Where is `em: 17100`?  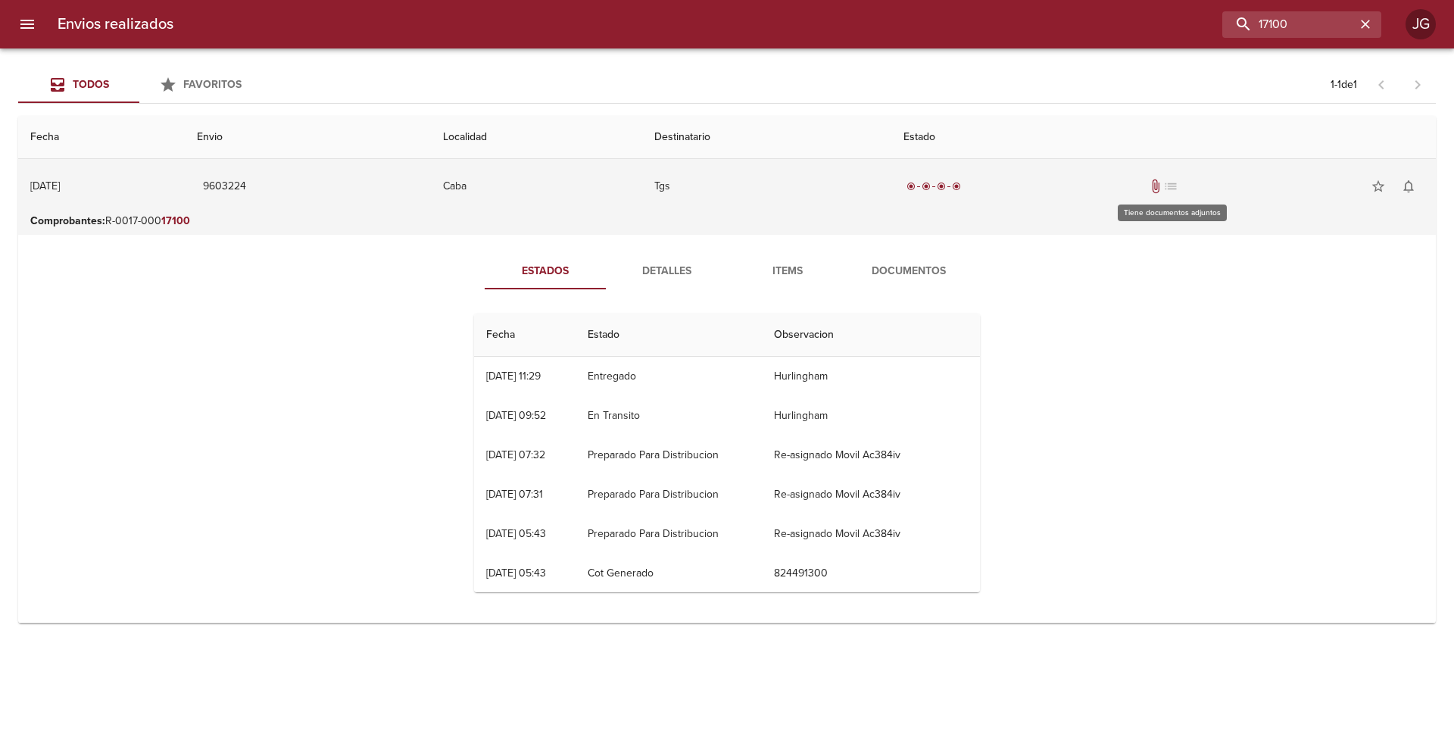
em: 17100 is located at coordinates (176, 220).